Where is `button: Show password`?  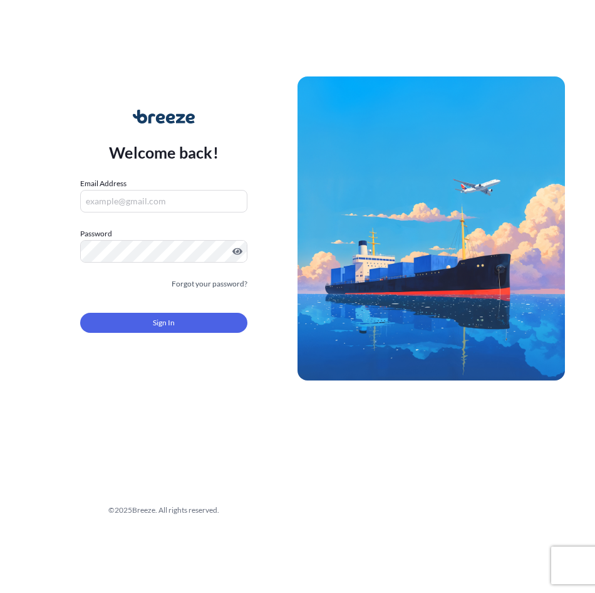 button: Show password is located at coordinates (237, 251).